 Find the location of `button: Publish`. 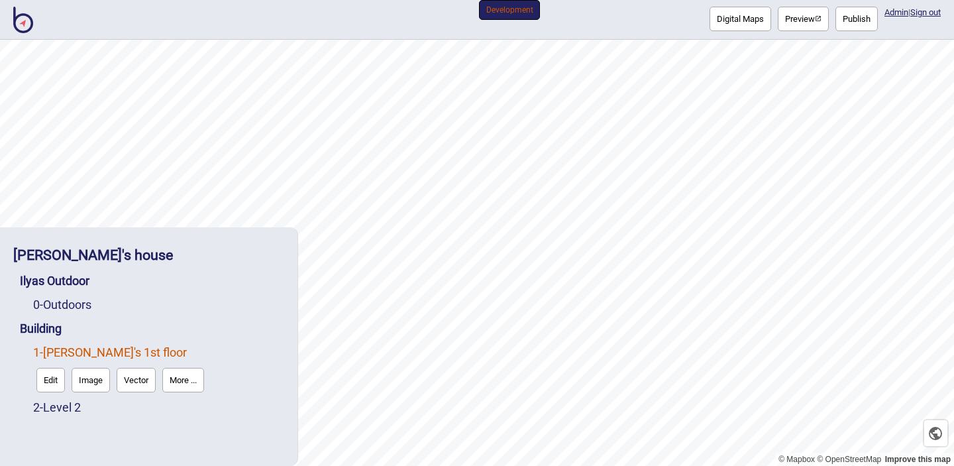

button: Publish is located at coordinates (857, 19).